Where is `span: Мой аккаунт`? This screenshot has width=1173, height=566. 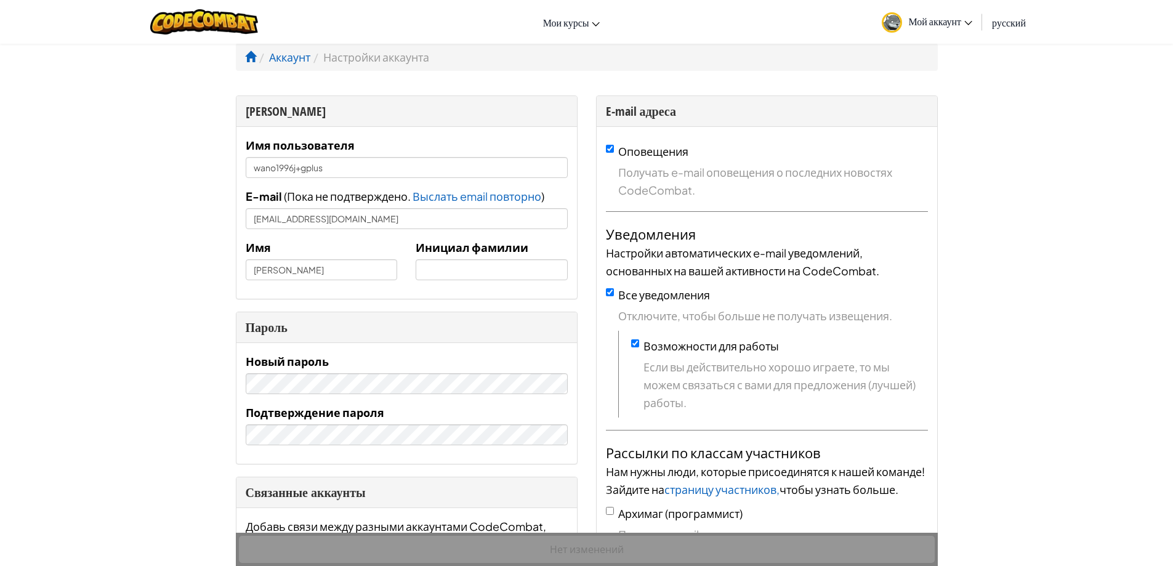
span: Мой аккаунт is located at coordinates (940, 21).